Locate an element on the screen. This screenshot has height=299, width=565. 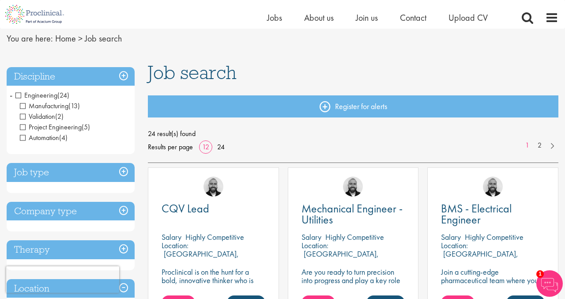
a: About us is located at coordinates (319, 18).